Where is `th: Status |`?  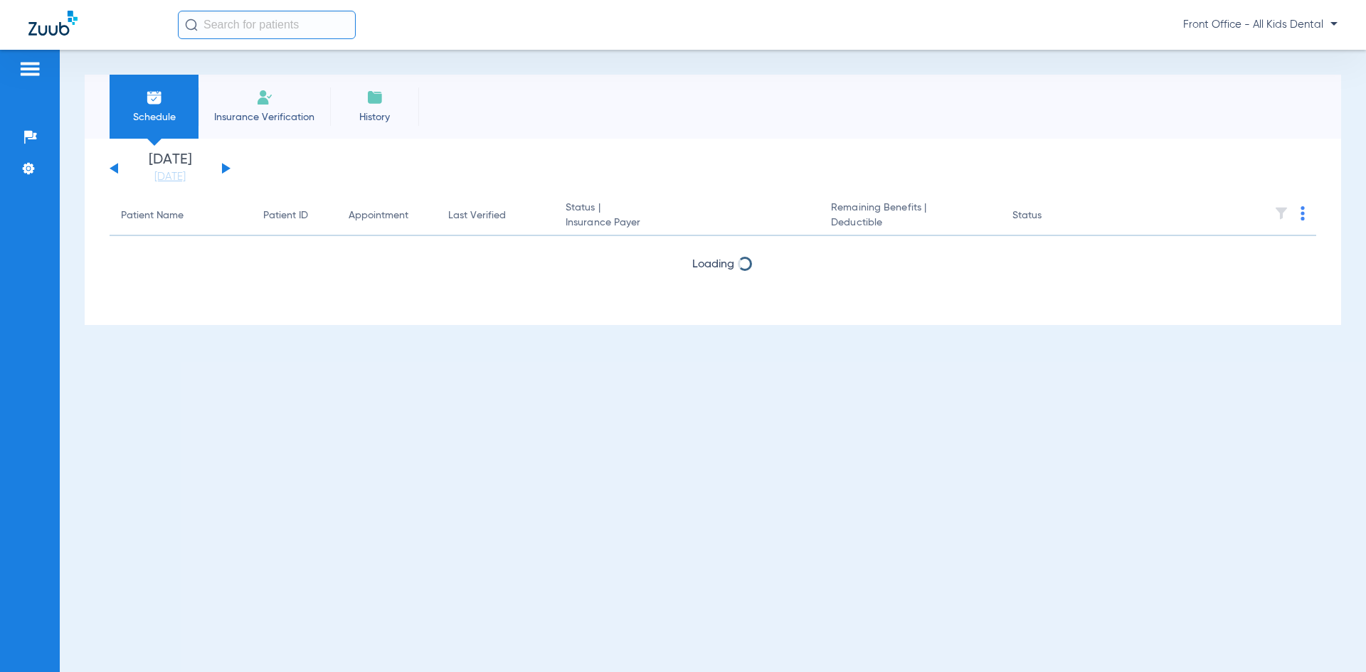
th: Status | is located at coordinates (687, 216).